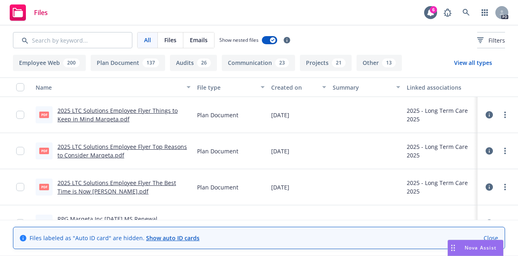 The width and height of the screenshot is (518, 256). I want to click on a: Files, so click(29, 13).